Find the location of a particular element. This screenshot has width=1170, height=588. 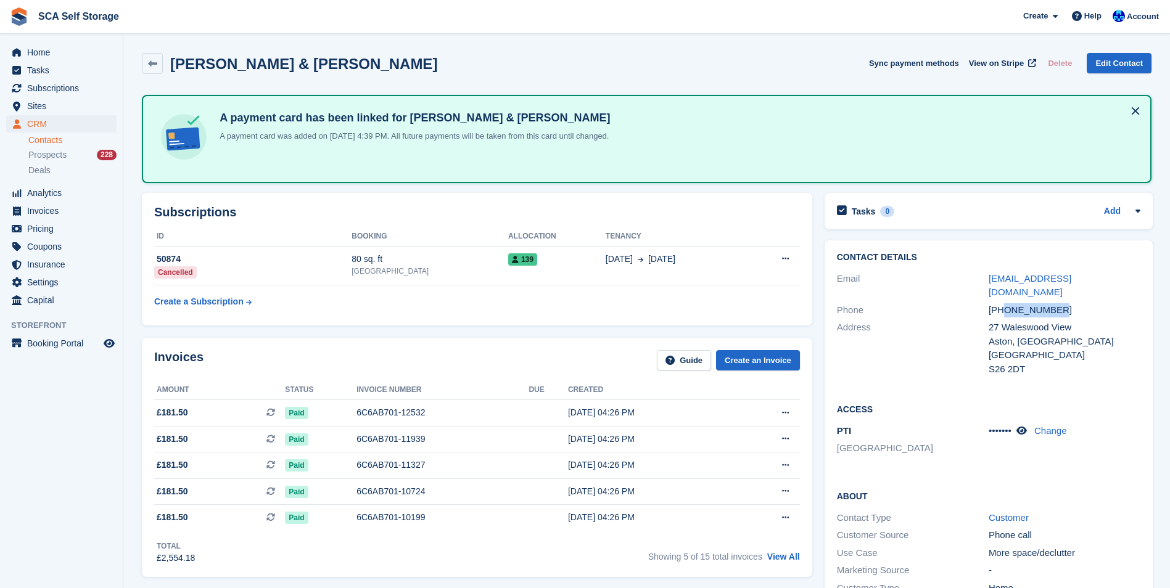

h2: Access is located at coordinates (988, 409).